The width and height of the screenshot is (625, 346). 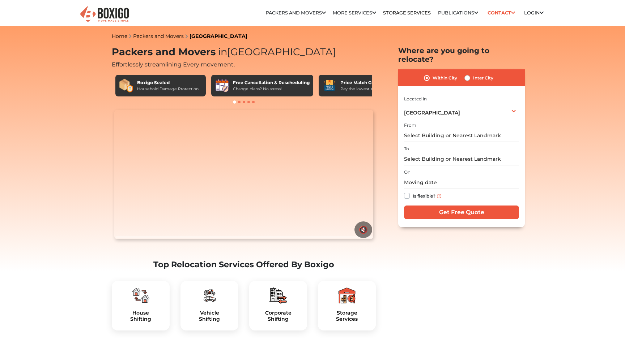 I want to click on div: Household Damage Protection, so click(x=168, y=89).